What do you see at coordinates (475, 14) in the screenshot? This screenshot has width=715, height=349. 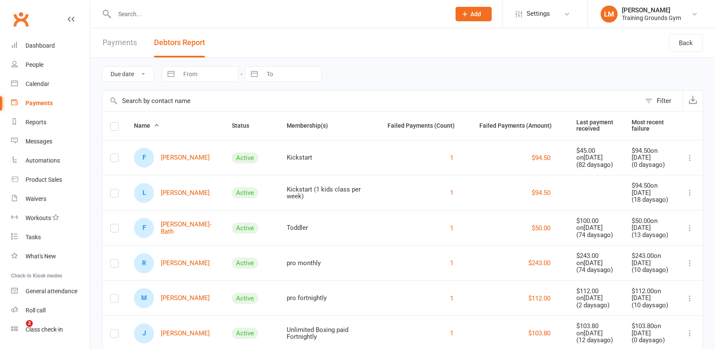 I see `span: Add` at bounding box center [475, 14].